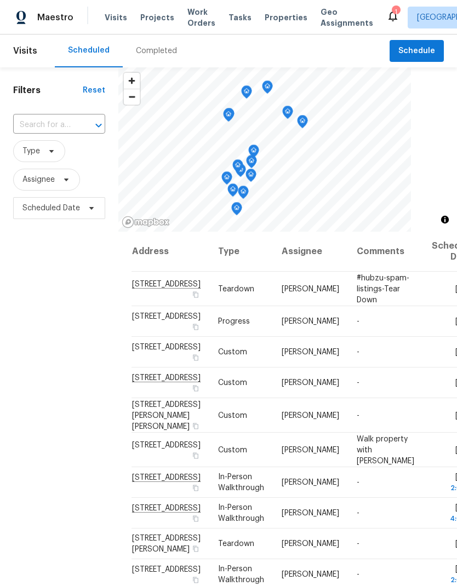 The width and height of the screenshot is (457, 586). Describe the element at coordinates (55, 18) in the screenshot. I see `span: Maestro` at that location.